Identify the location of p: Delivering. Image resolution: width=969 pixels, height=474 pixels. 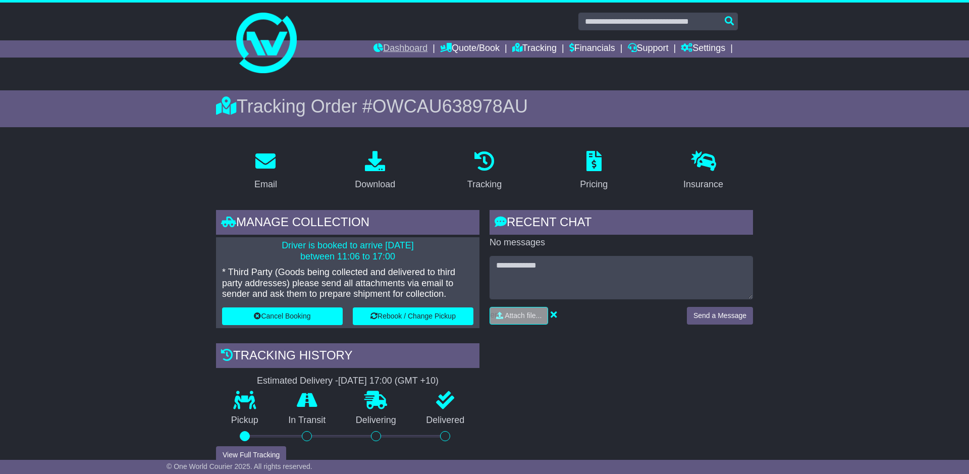
(376, 420).